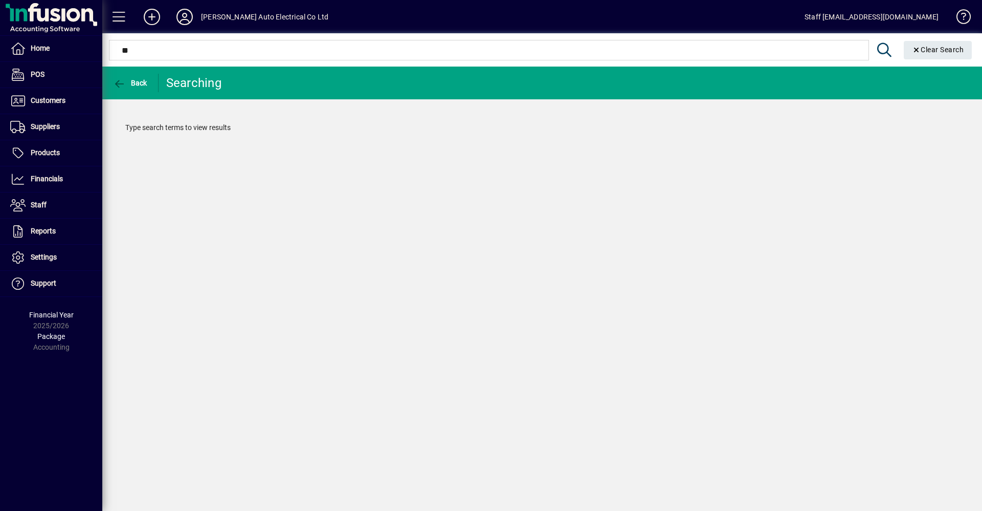  Describe the element at coordinates (51, 336) in the screenshot. I see `span: Package` at that location.